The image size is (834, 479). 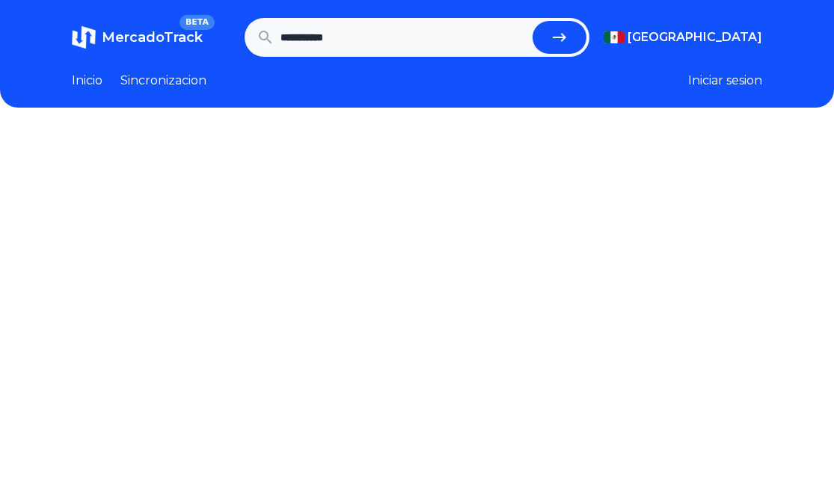 What do you see at coordinates (197, 22) in the screenshot?
I see `span: BETA` at bounding box center [197, 22].